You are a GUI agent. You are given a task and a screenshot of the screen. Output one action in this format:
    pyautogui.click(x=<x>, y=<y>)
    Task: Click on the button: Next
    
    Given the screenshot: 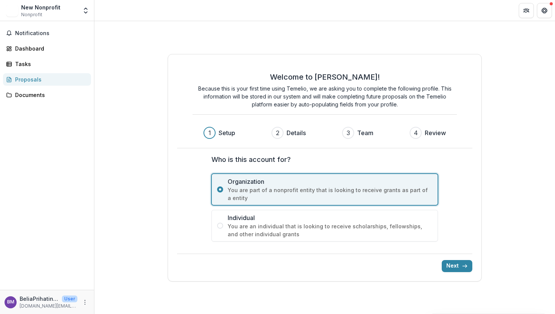 What is the action you would take?
    pyautogui.click(x=456, y=266)
    